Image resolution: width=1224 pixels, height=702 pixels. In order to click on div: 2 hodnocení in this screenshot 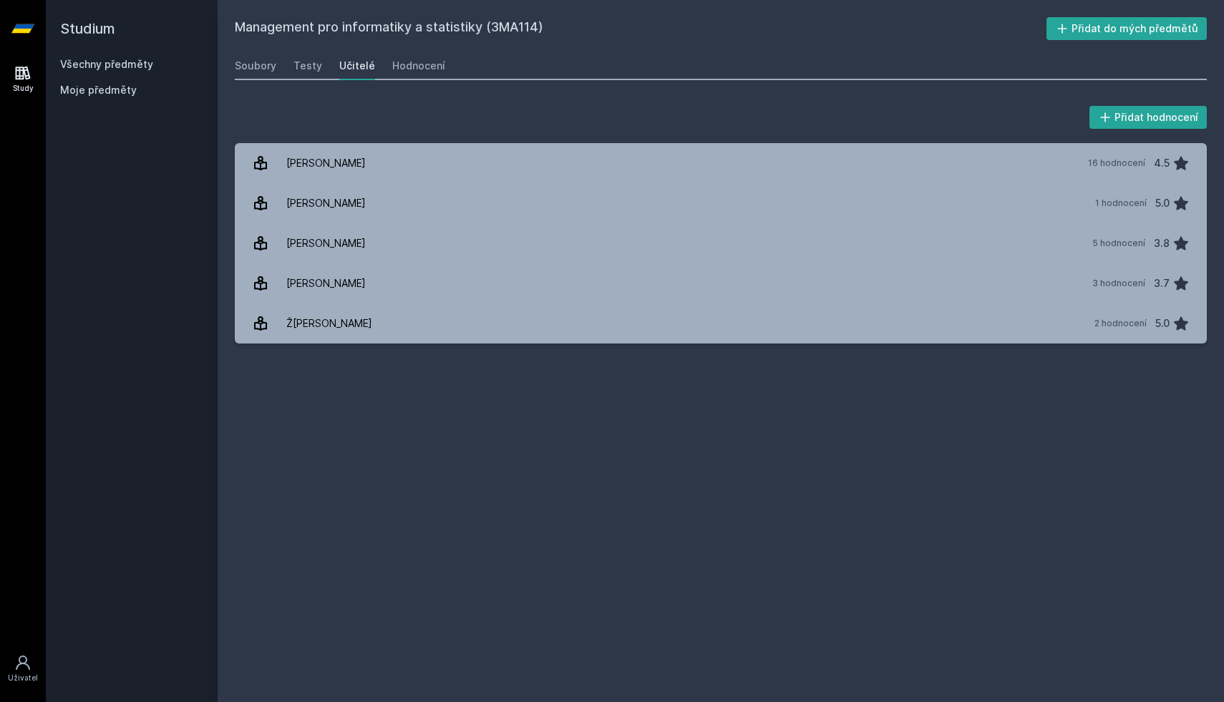, I will do `click(1120, 324)`.